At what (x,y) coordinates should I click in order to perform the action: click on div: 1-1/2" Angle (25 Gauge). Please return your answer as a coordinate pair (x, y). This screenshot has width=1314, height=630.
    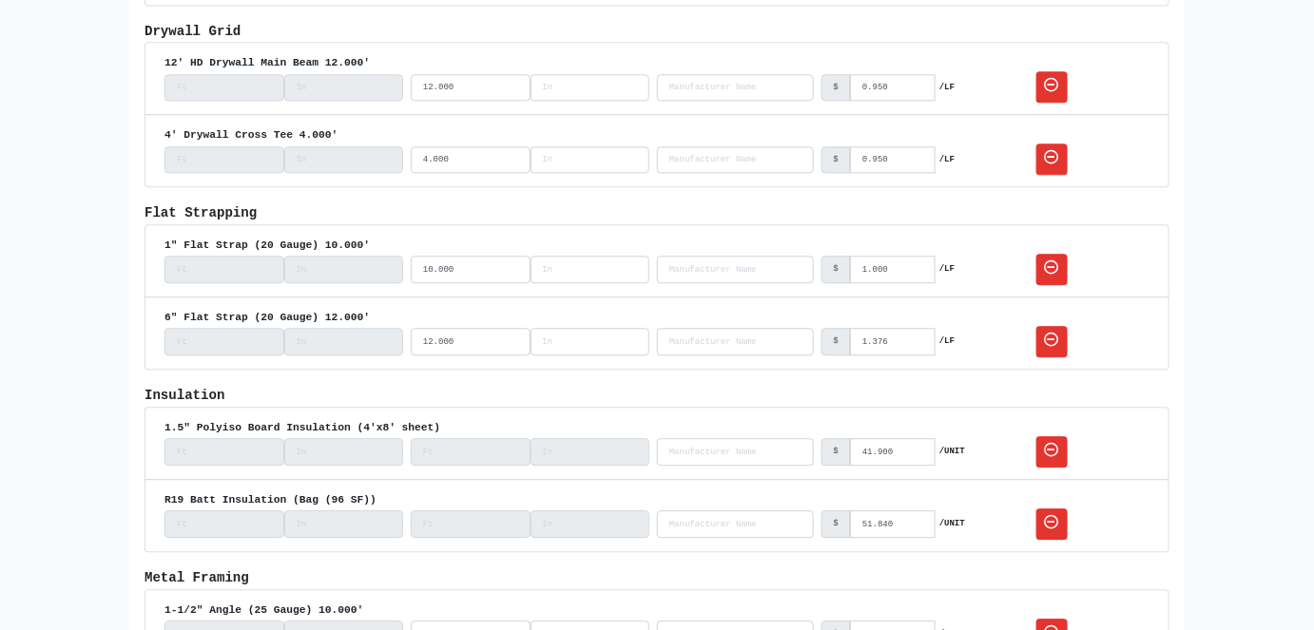
    Looking at the image, I should click on (657, 610).